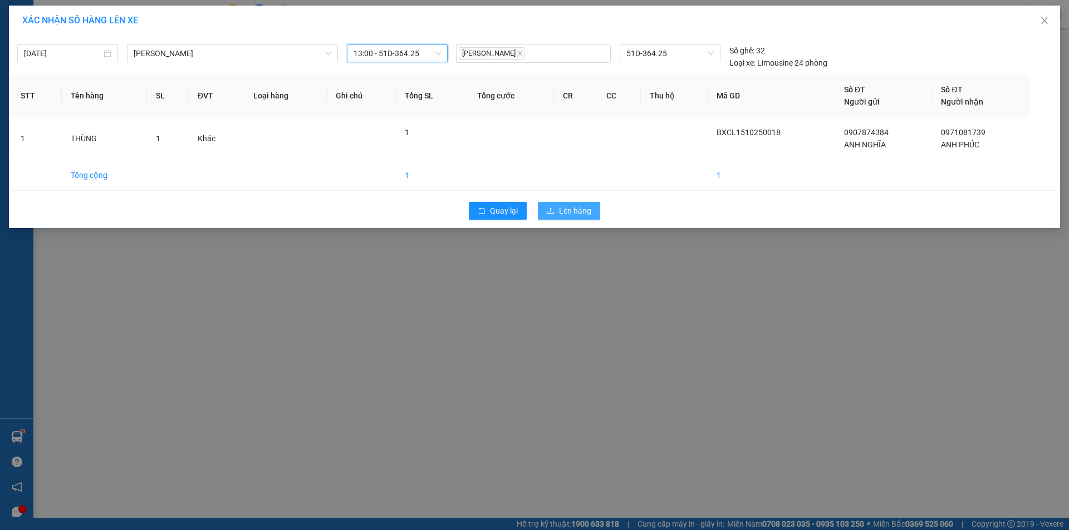 Image resolution: width=1069 pixels, height=530 pixels. I want to click on th: Tên hàng, so click(104, 96).